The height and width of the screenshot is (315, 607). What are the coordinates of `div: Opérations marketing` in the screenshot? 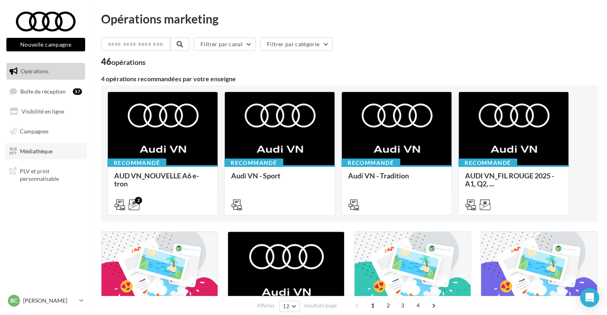 It's located at (349, 19).